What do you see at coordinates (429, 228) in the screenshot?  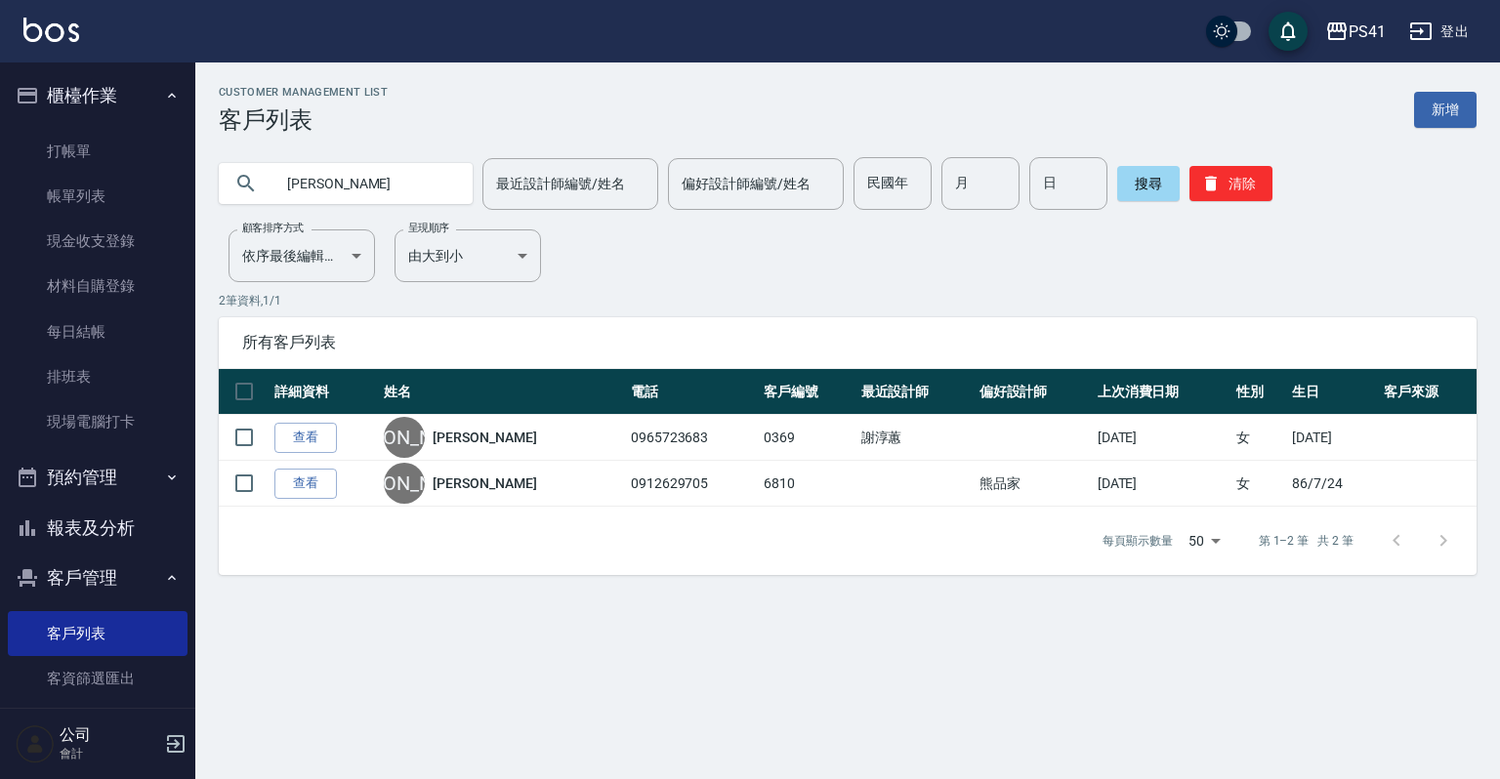 I see `label: 呈現順序` at bounding box center [429, 228].